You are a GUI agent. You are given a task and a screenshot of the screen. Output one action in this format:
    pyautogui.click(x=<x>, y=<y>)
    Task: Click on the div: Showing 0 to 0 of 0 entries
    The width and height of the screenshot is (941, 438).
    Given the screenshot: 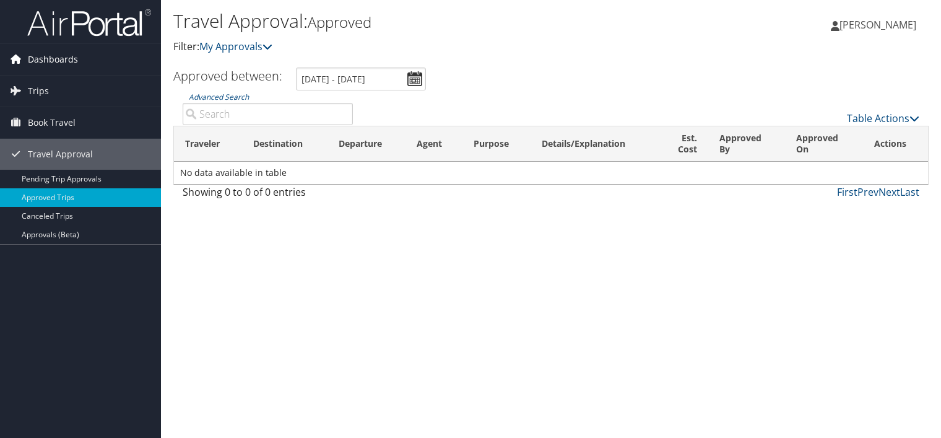 What is the action you would take?
    pyautogui.click(x=268, y=195)
    